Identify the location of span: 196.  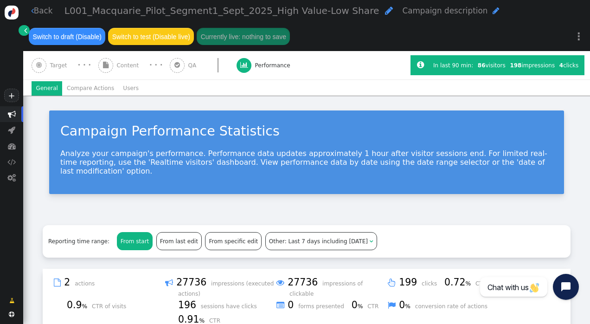
(188, 305).